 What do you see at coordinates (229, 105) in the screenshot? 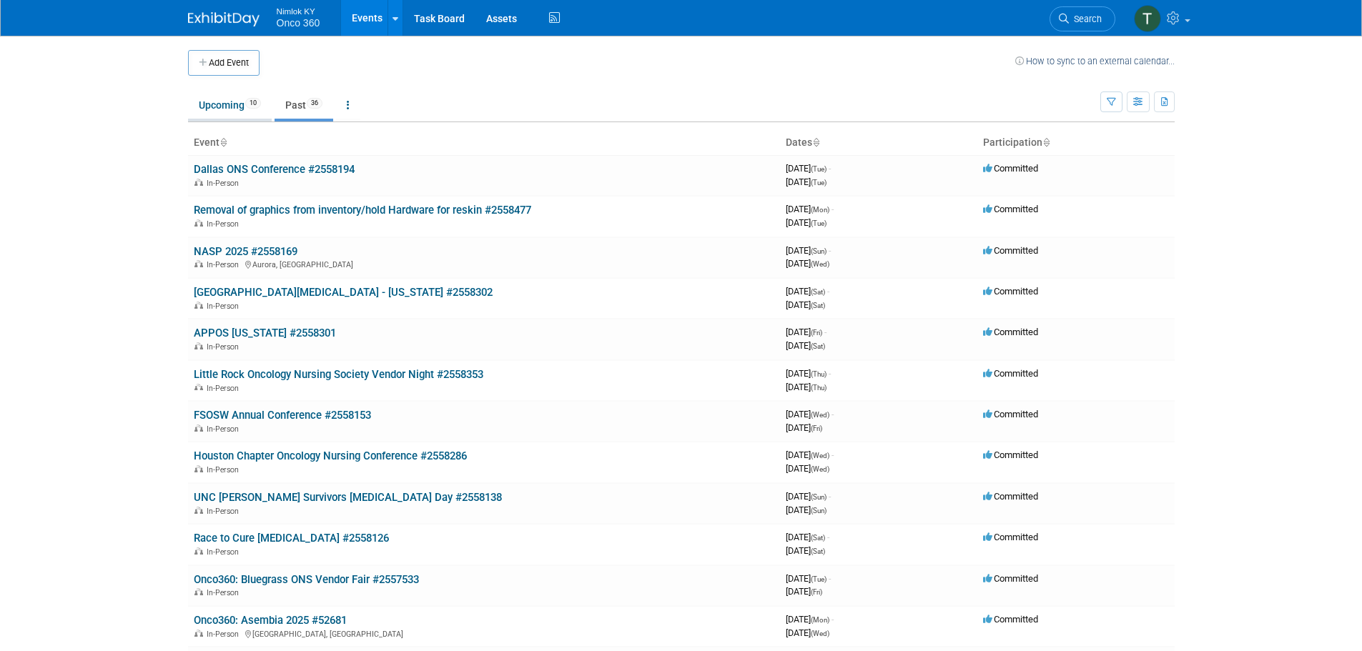
I see `a: Upcoming10` at bounding box center [229, 105].